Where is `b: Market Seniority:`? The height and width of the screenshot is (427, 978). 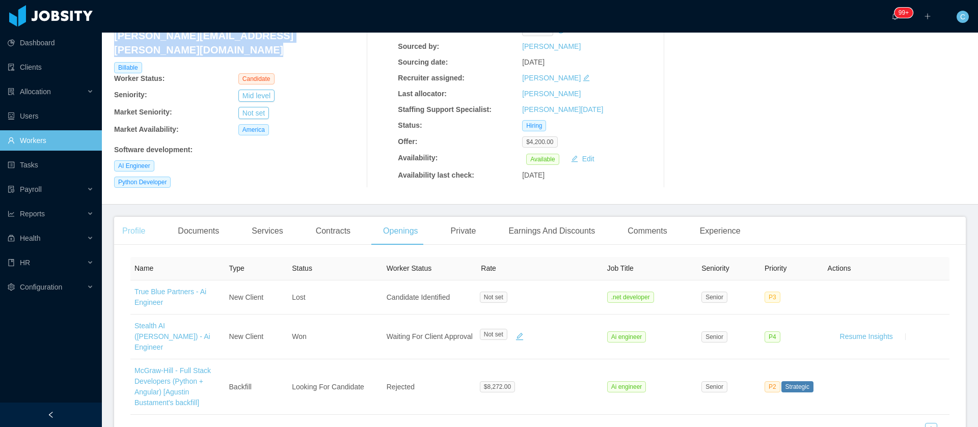
b: Market Seniority: is located at coordinates (143, 112).